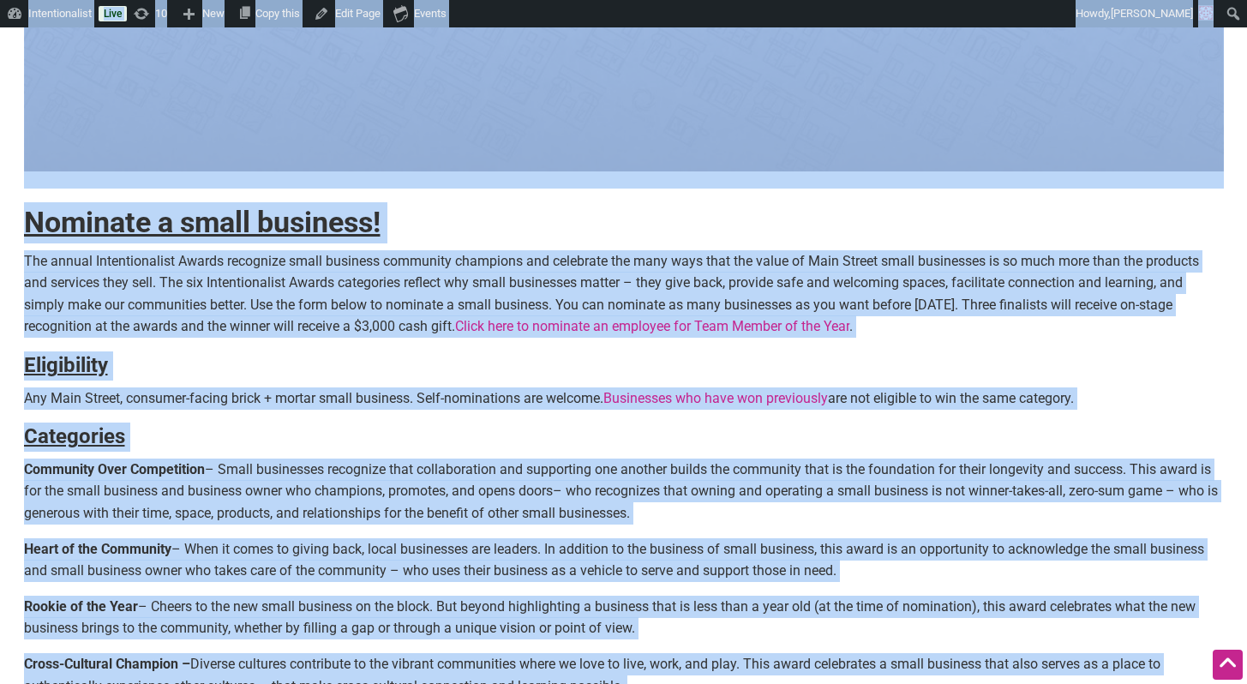  Describe the element at coordinates (75, 436) in the screenshot. I see `strong: Categories` at that location.